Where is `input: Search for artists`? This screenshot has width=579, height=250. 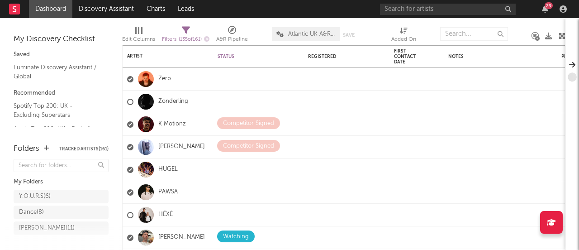
input: Search for artists is located at coordinates (448, 9).